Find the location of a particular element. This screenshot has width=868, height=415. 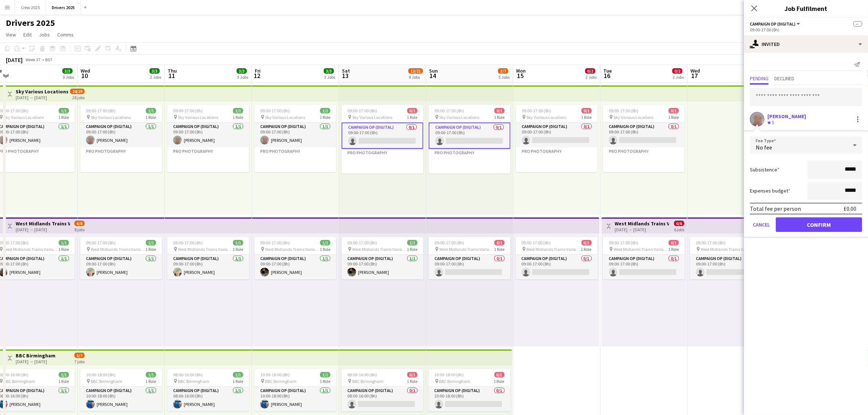

div: 09:00-17:00 (8h)0/1 West Midlands Trains Various Locations1 RoleCampaign Op (Digital)0/109:00-17:... is located at coordinates (731, 258).